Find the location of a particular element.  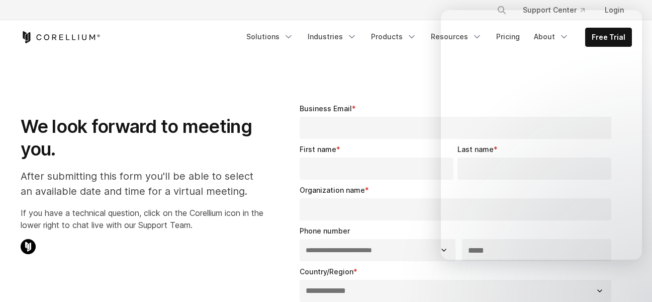

span: First name is located at coordinates (318, 149).